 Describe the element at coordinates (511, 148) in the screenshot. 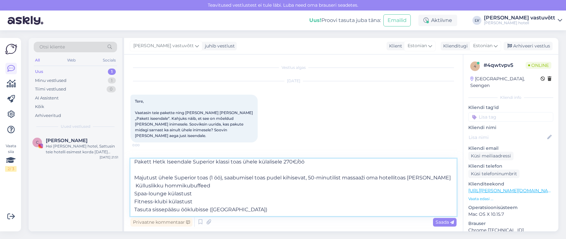

I see `p: Kliendi email` at that location.